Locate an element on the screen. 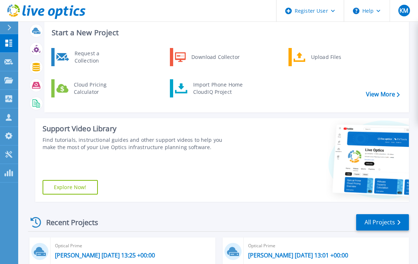 This screenshot has width=418, height=264. h3: Start a New Project is located at coordinates (226, 33).